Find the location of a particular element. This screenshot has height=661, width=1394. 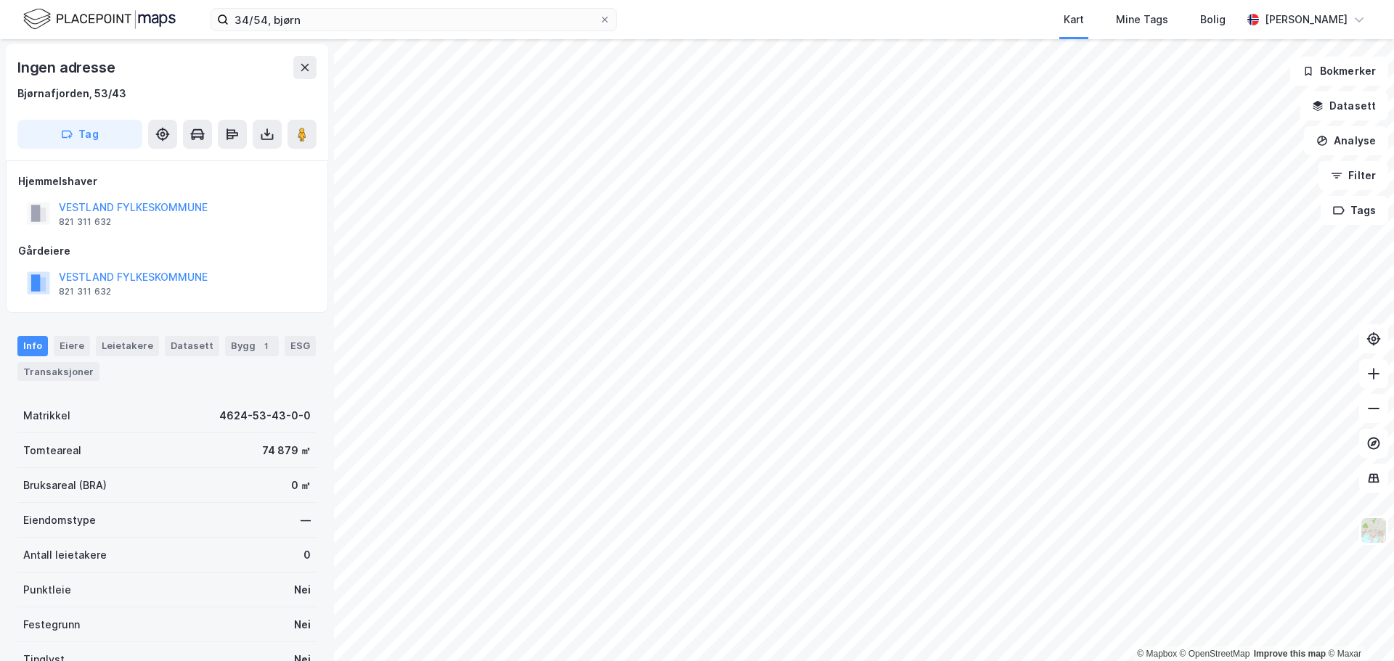

div: Antall leietakere is located at coordinates (65, 555).